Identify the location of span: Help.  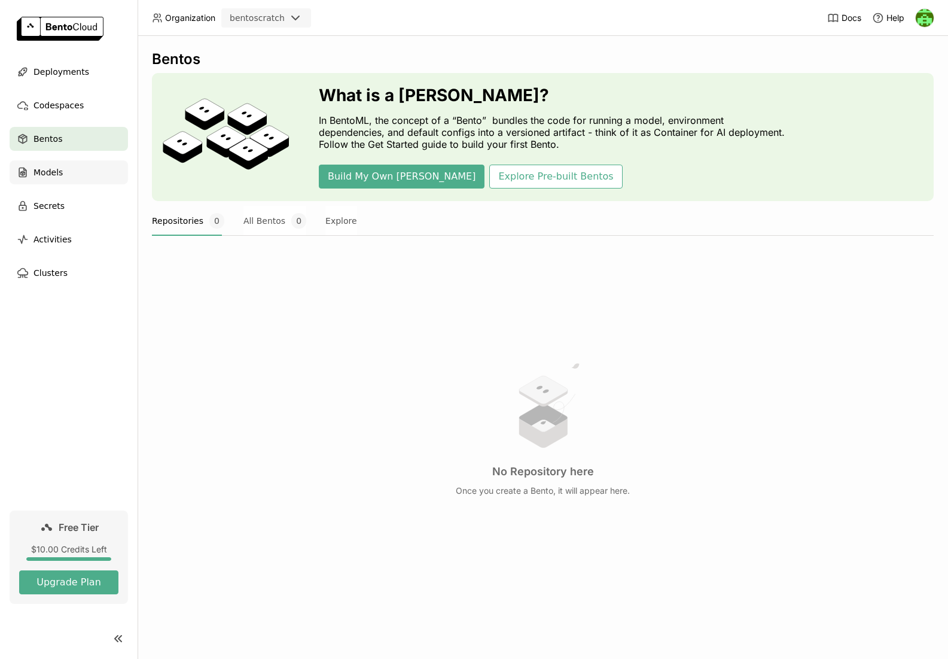
(896, 18).